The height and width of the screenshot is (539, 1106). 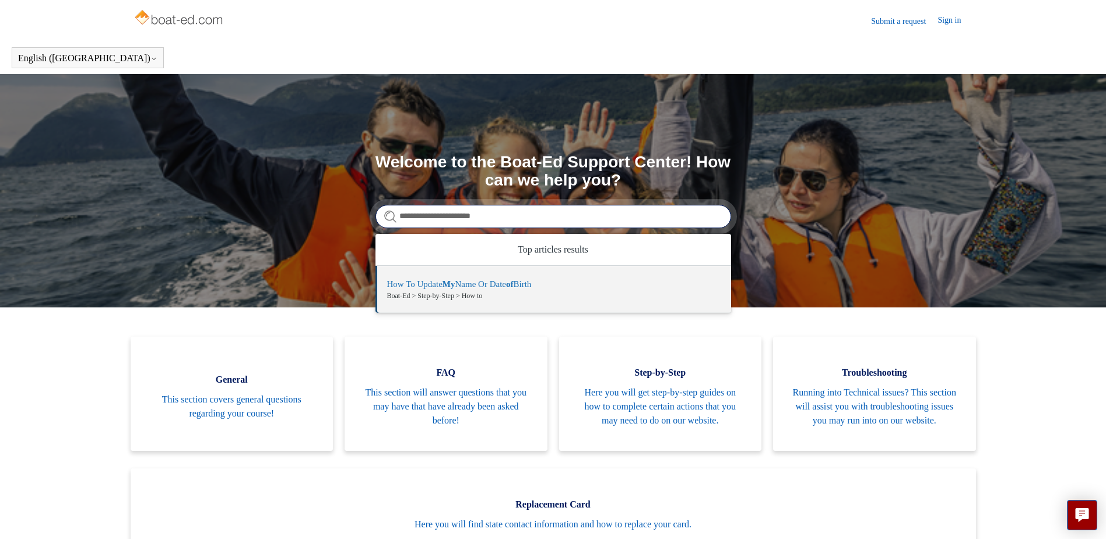 What do you see at coordinates (180, 19) in the screenshot?
I see `img: Boat-Ed Help Center home page` at bounding box center [180, 19].